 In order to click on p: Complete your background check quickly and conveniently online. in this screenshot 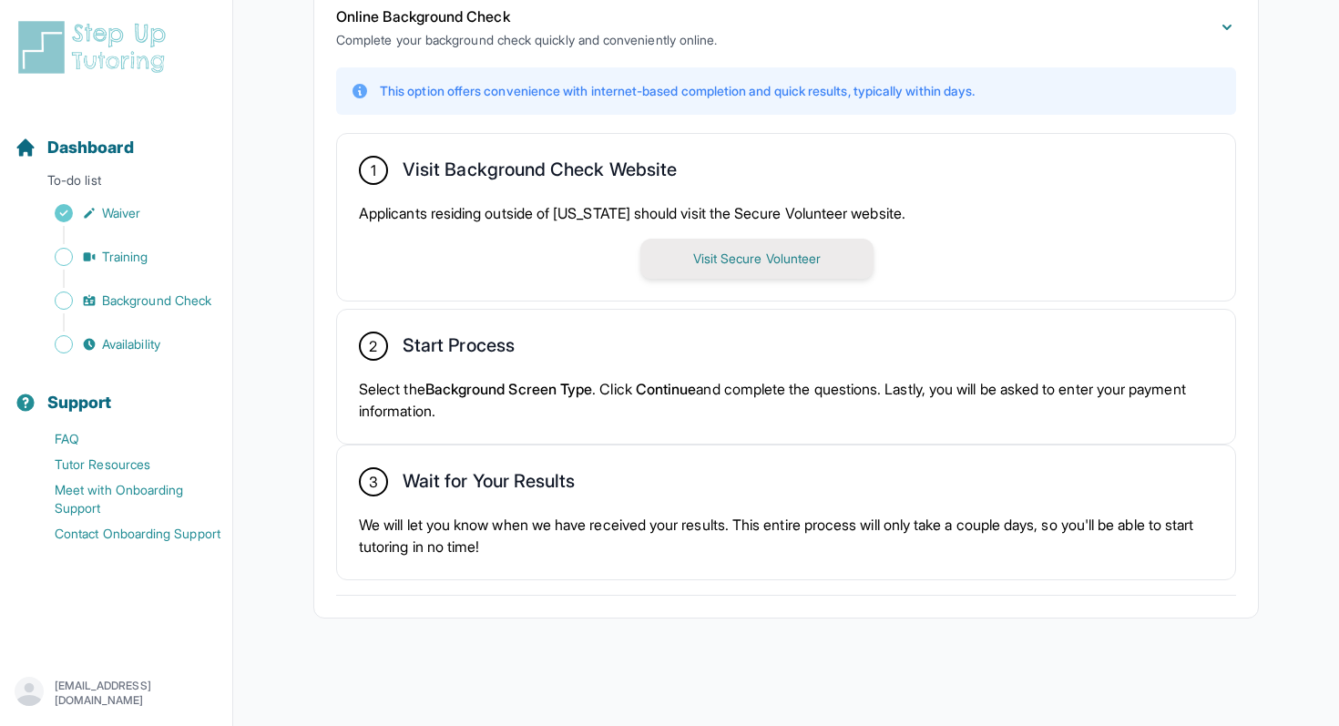, I will do `click(526, 40)`.